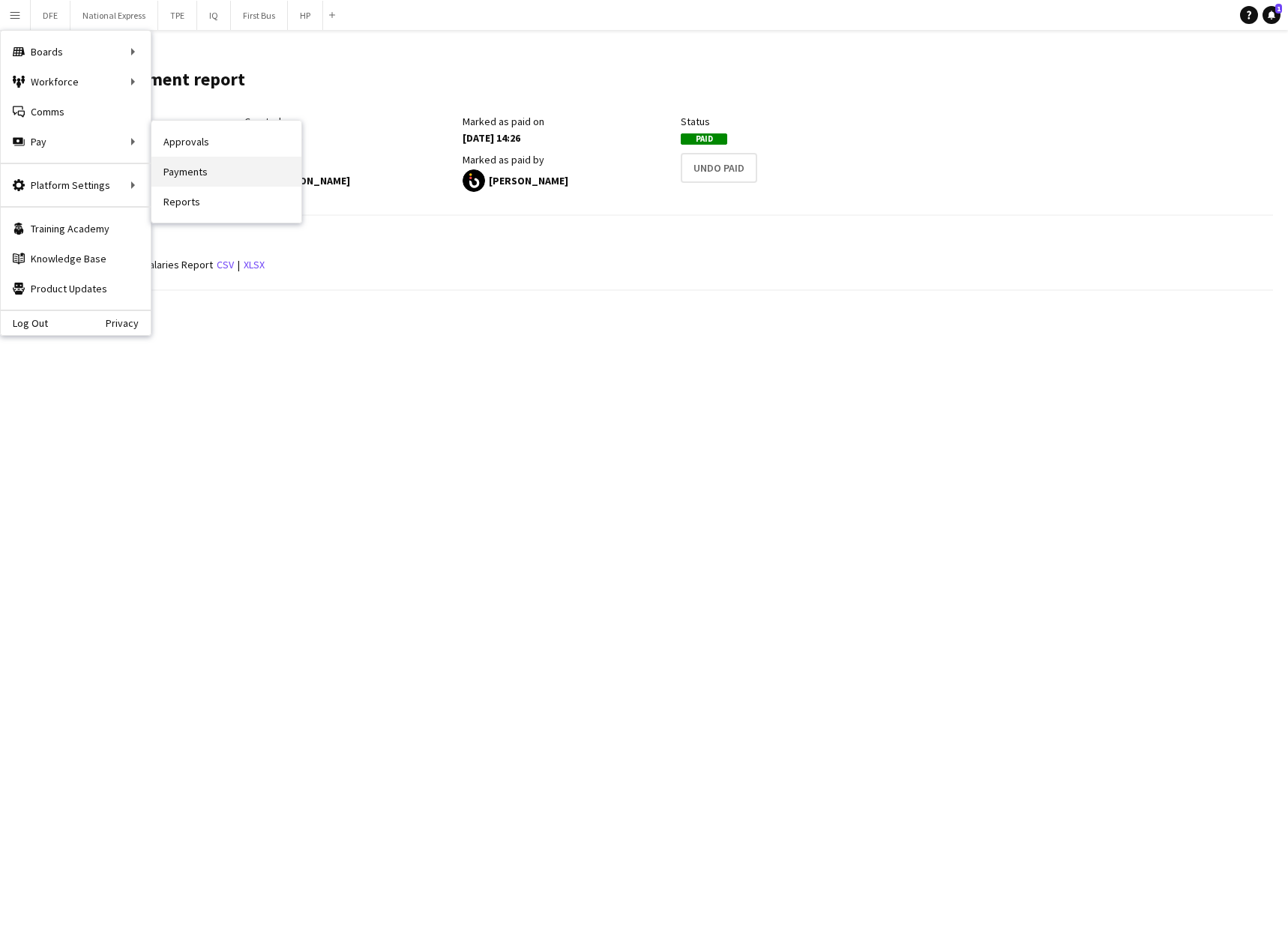 Image resolution: width=1288 pixels, height=952 pixels. I want to click on a: Privacy, so click(128, 323).